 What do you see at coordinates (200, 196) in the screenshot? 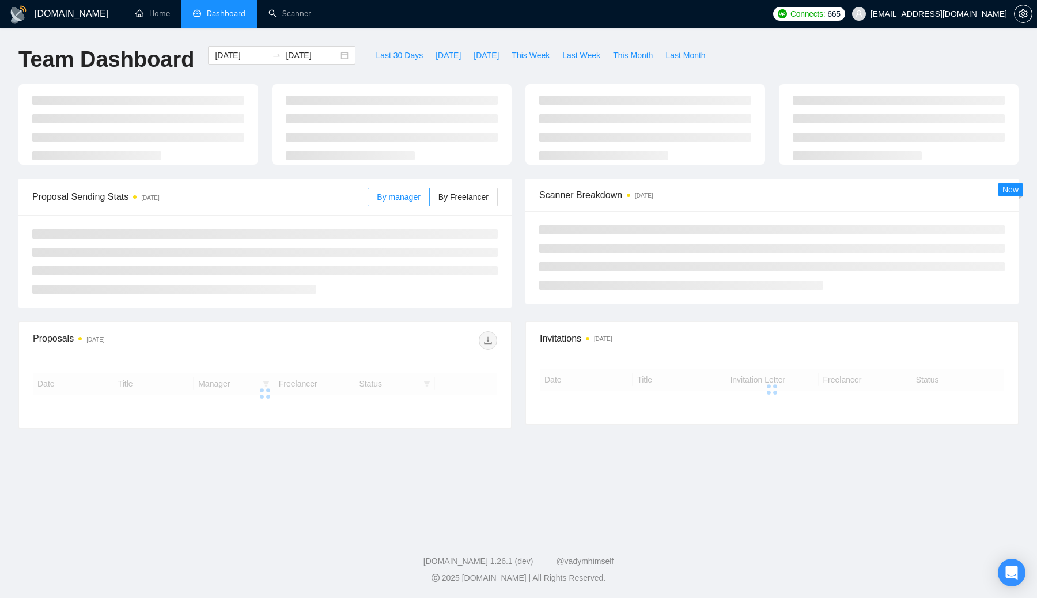
I see `span: Proposal Sending Stats` at bounding box center [200, 196].